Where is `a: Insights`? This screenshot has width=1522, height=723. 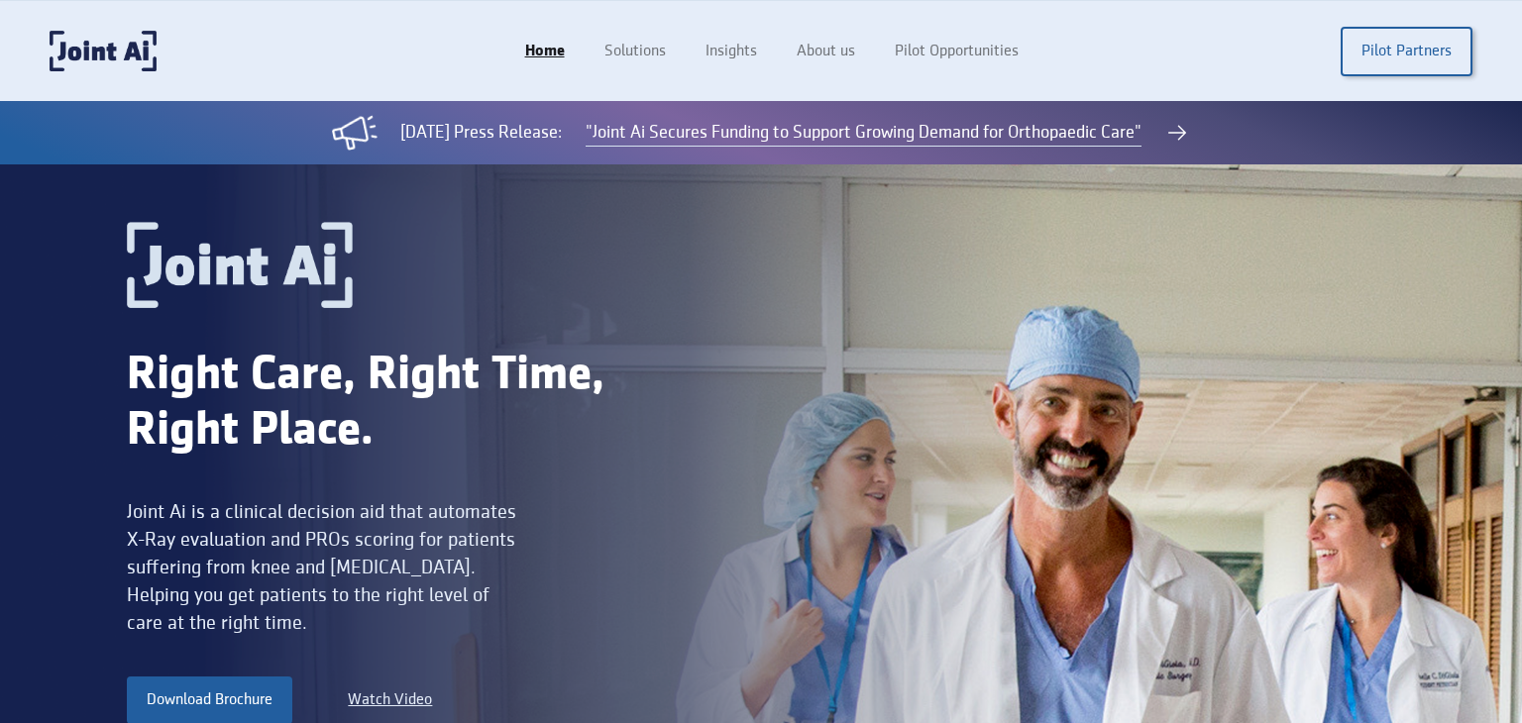
a: Insights is located at coordinates (731, 52).